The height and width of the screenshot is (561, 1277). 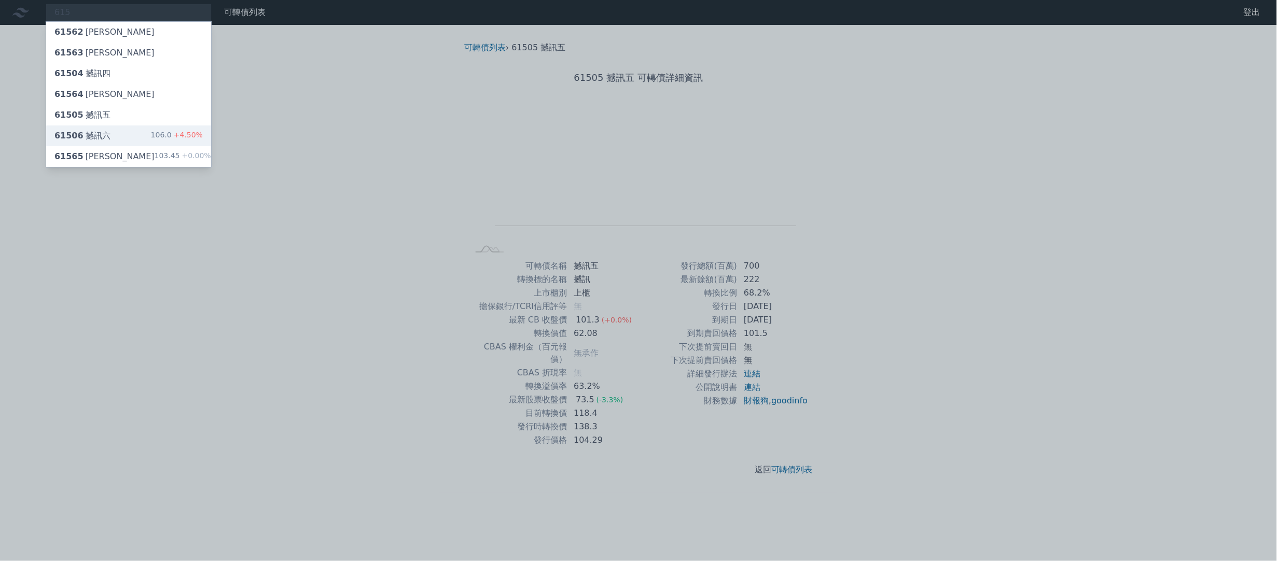 I want to click on span: 61562, so click(x=69, y=32).